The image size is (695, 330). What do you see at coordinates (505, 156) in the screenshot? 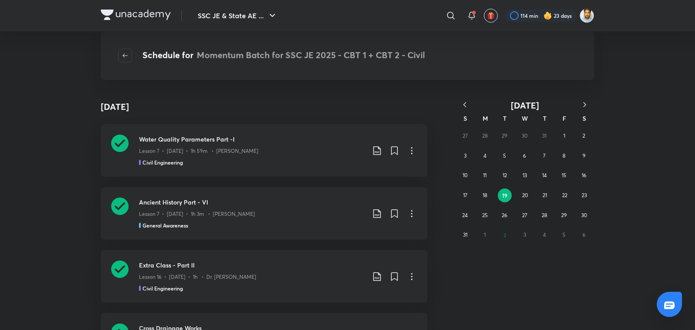
I see `button: August 5, 2025` at bounding box center [505, 156].